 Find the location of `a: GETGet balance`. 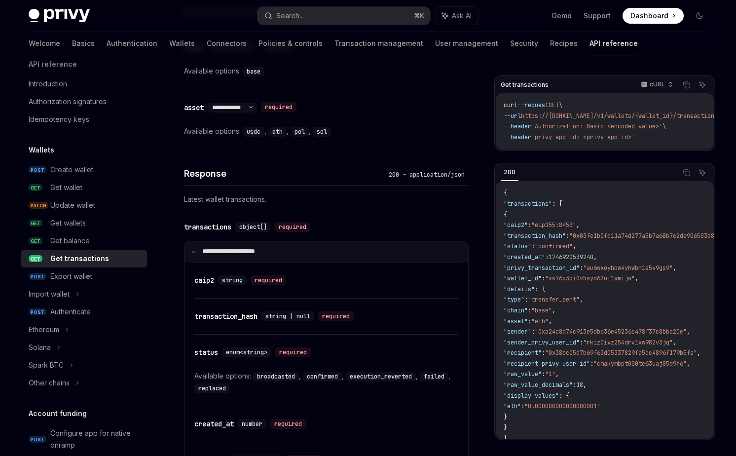

a: GETGet balance is located at coordinates (84, 241).